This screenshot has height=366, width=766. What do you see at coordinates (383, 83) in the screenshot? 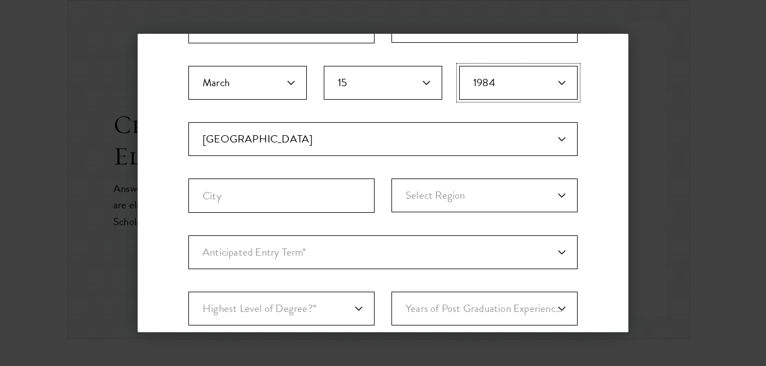
I see `select: Day` at bounding box center [383, 83].